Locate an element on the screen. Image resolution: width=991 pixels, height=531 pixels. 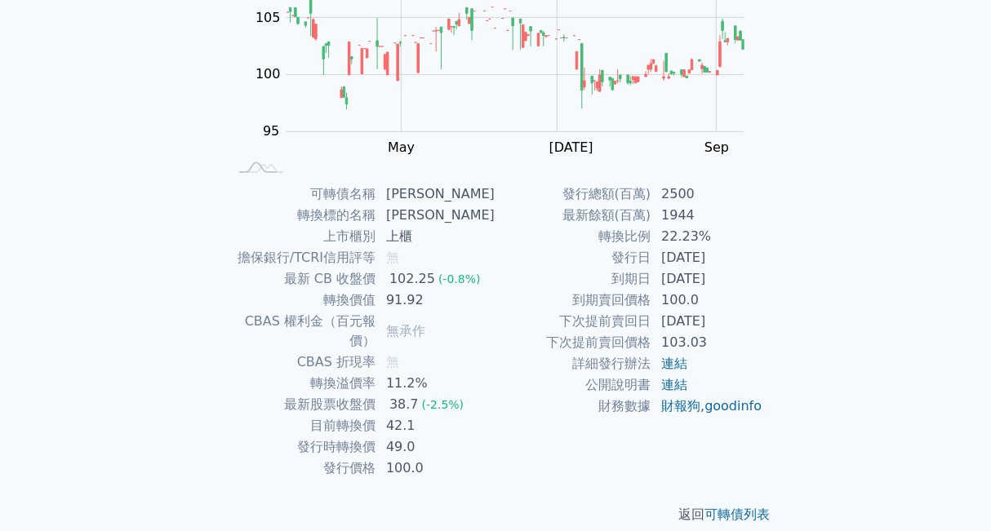
td: 轉換標的名稱 is located at coordinates (302, 215).